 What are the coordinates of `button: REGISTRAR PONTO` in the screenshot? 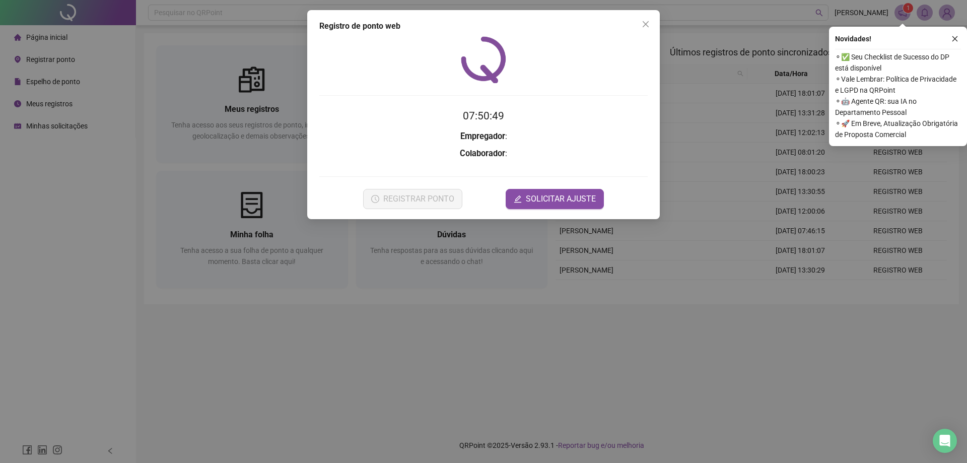 It's located at (413, 199).